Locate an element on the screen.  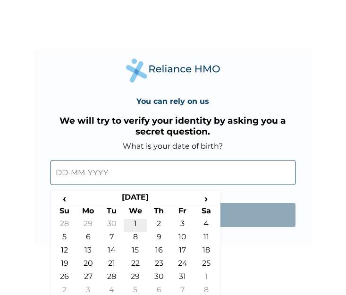
td: 31 is located at coordinates (182, 278).